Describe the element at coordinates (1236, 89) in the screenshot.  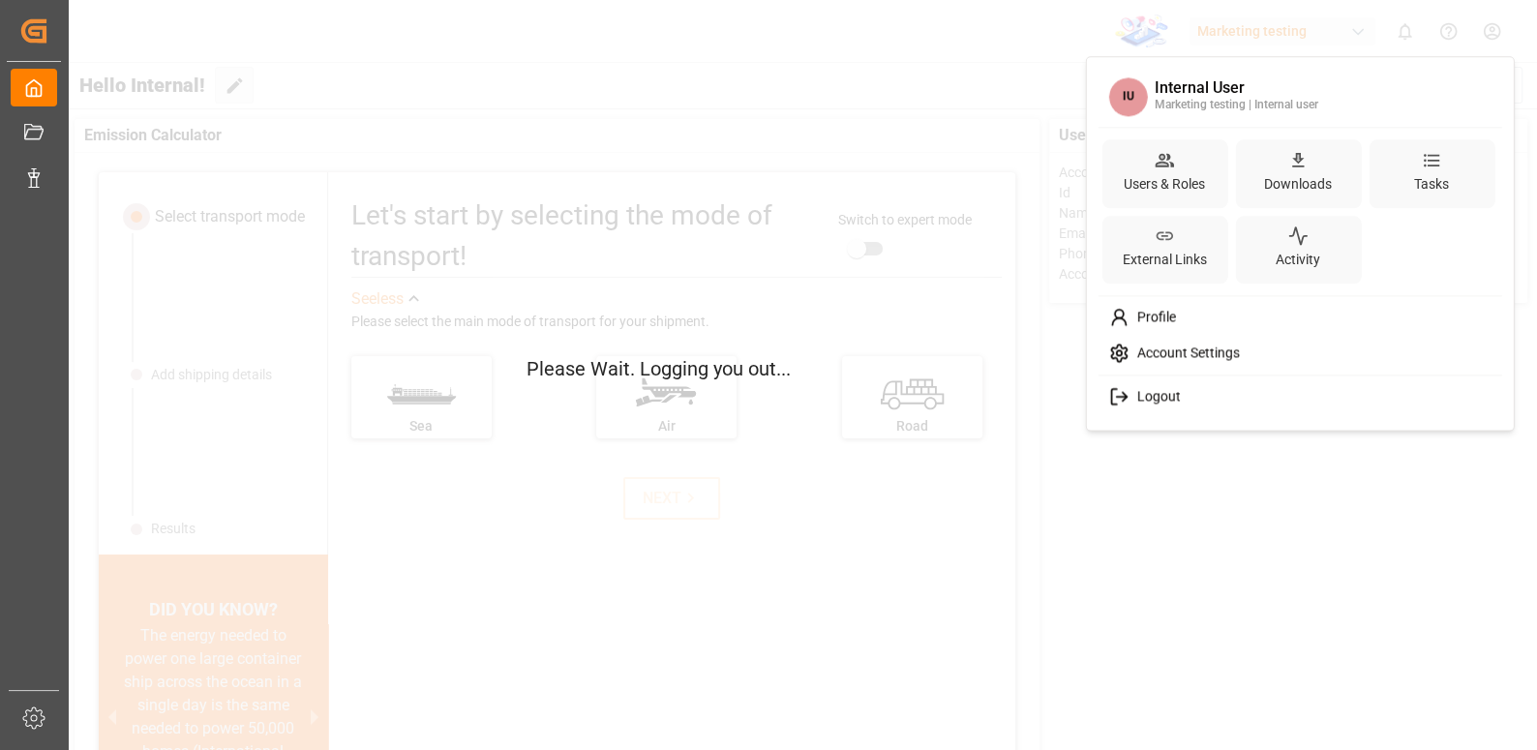
I see `div: Internal User` at that location.